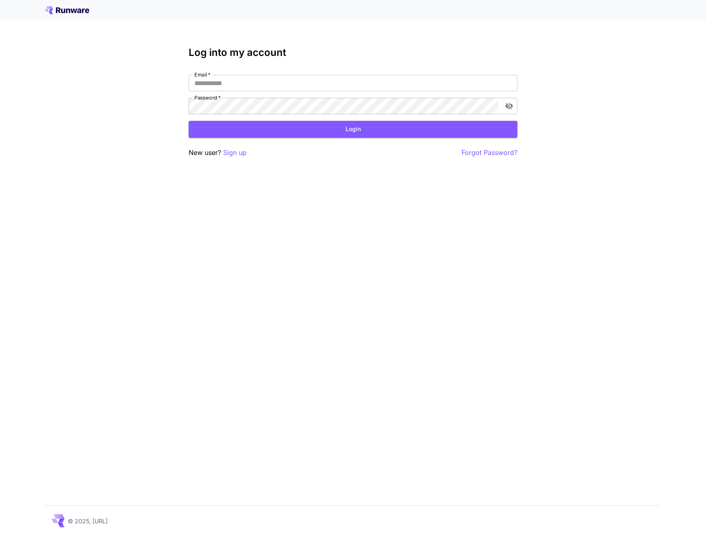 This screenshot has width=706, height=536. Describe the element at coordinates (217, 152) in the screenshot. I see `p: New user?` at that location.